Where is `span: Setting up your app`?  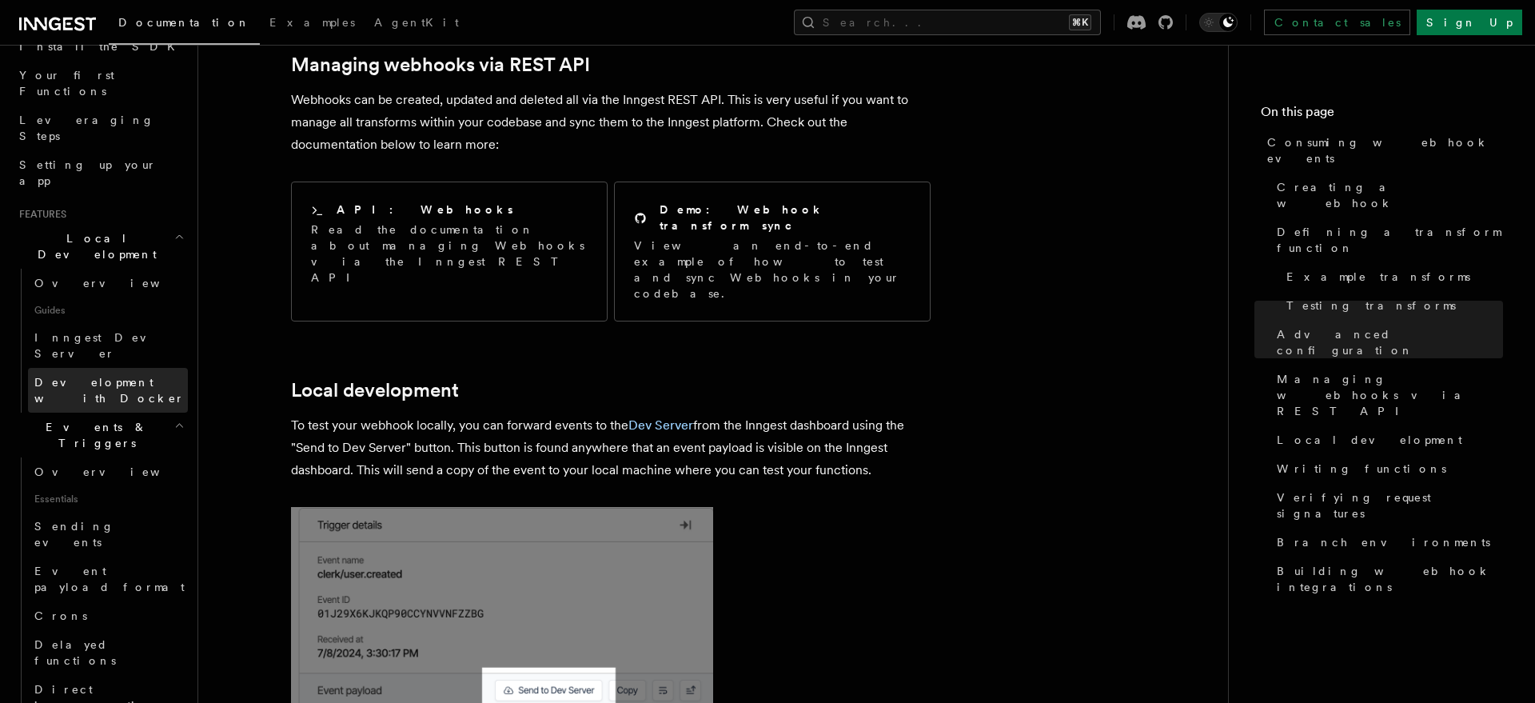
span: Setting up your app is located at coordinates (88, 173).